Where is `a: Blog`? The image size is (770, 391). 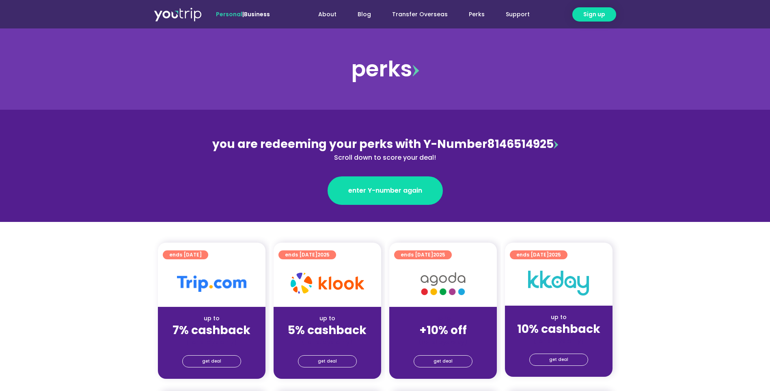 a: Blog is located at coordinates (364, 14).